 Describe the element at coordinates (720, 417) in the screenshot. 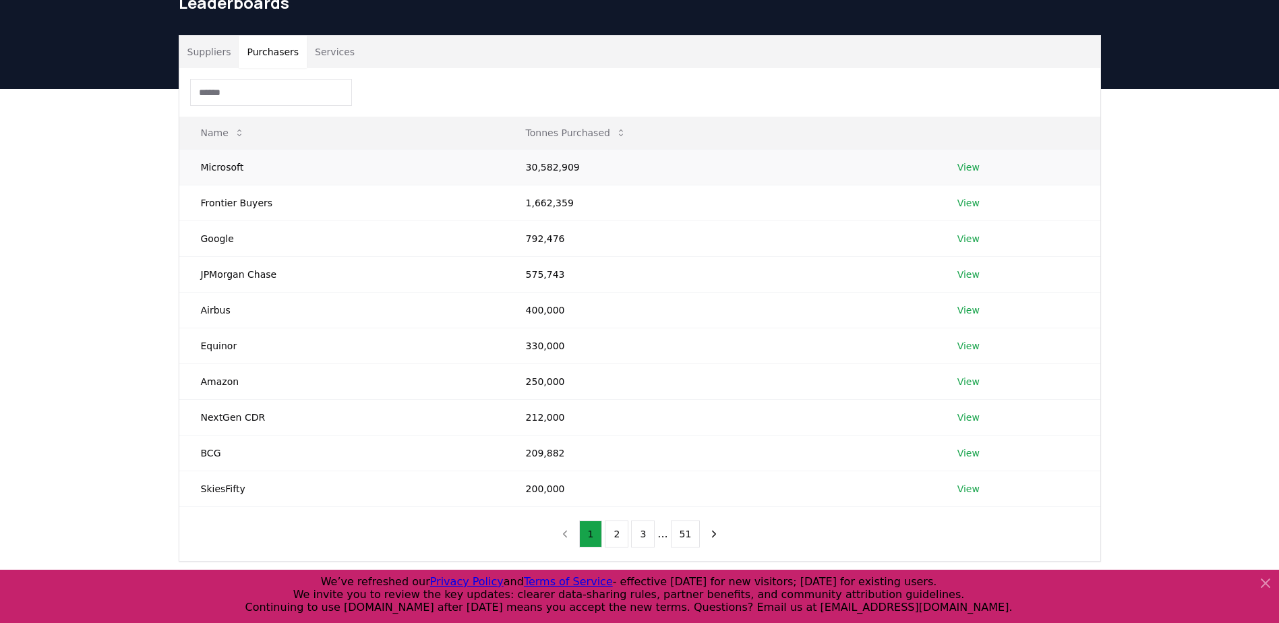

I see `td: 212,000` at that location.